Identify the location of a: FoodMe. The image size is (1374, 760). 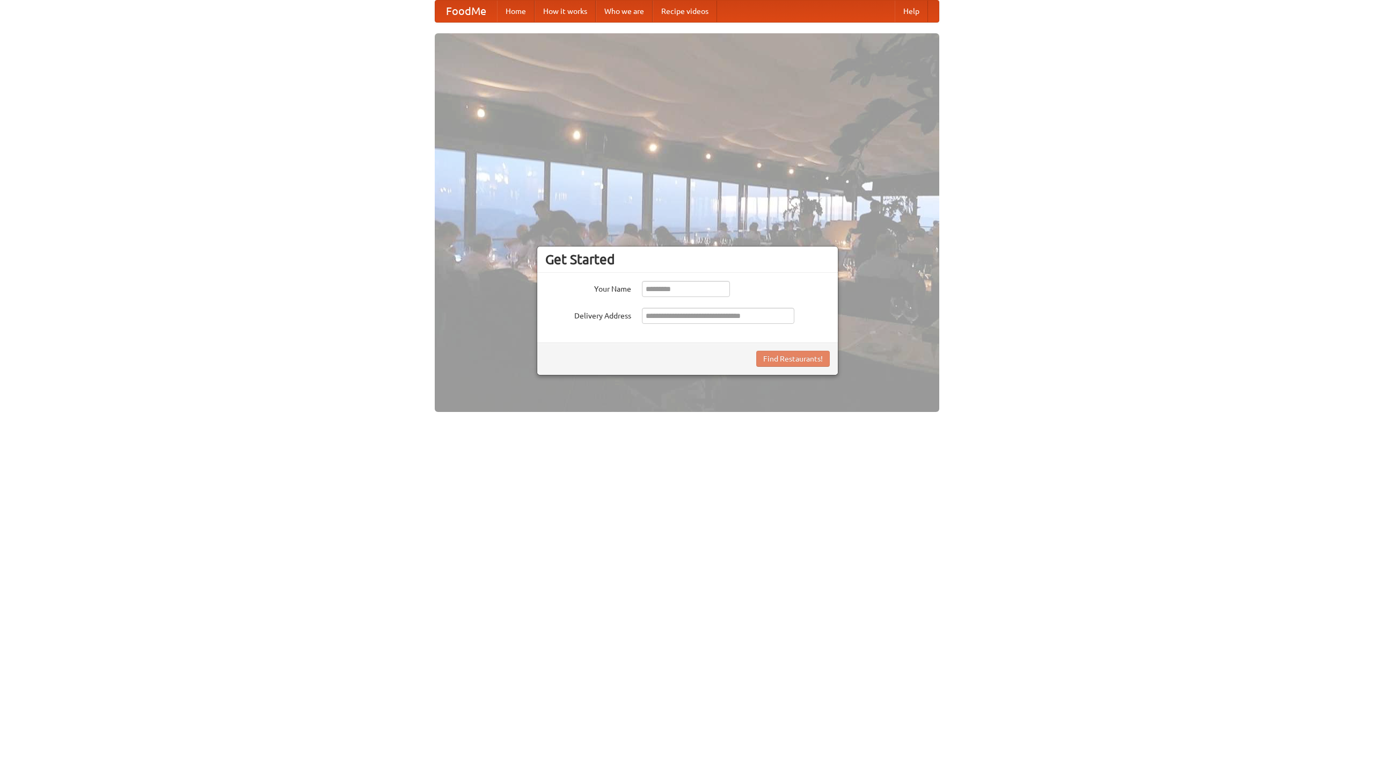
(466, 11).